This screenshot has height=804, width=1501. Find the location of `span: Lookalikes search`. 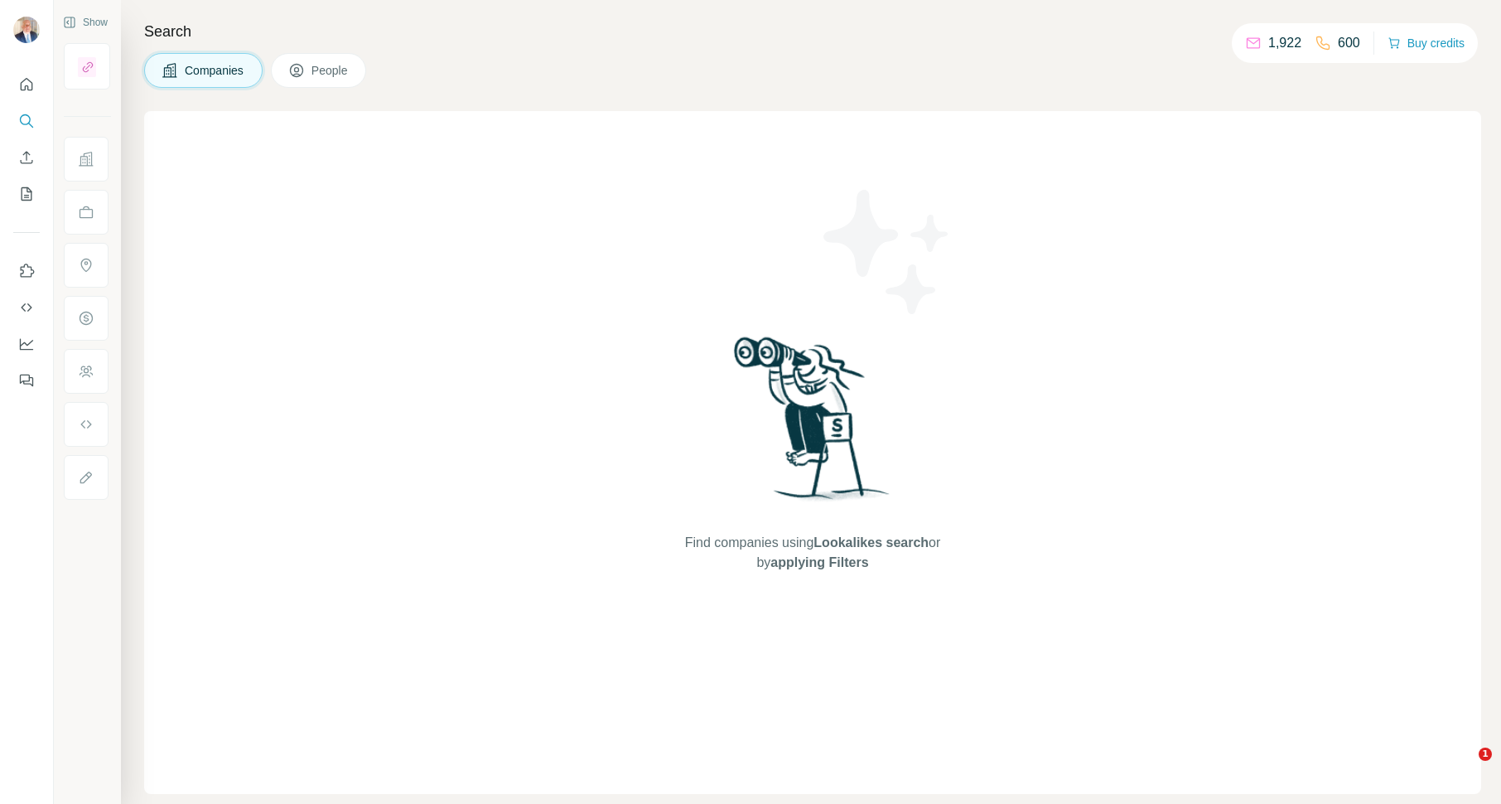

span: Lookalikes search is located at coordinates (871, 542).